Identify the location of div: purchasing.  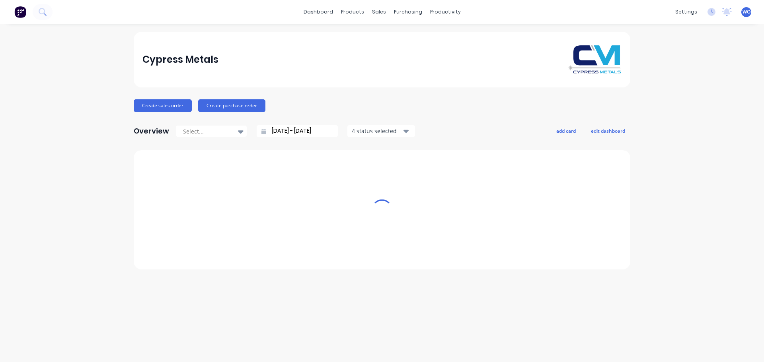
(408, 12).